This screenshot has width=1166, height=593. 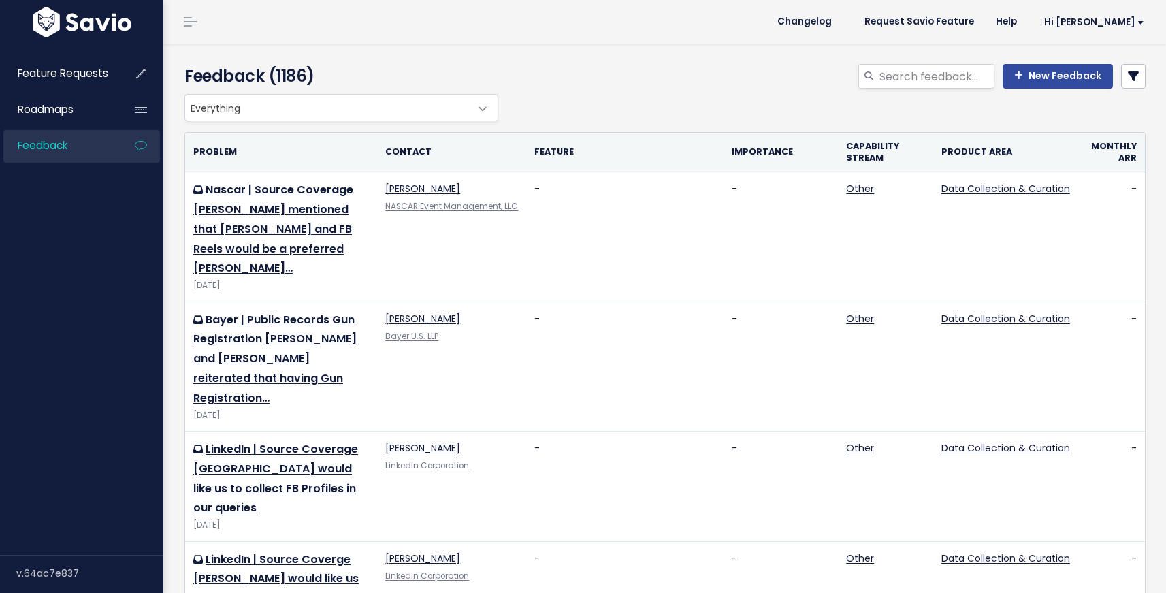 I want to click on a: New Feedback, so click(x=1058, y=76).